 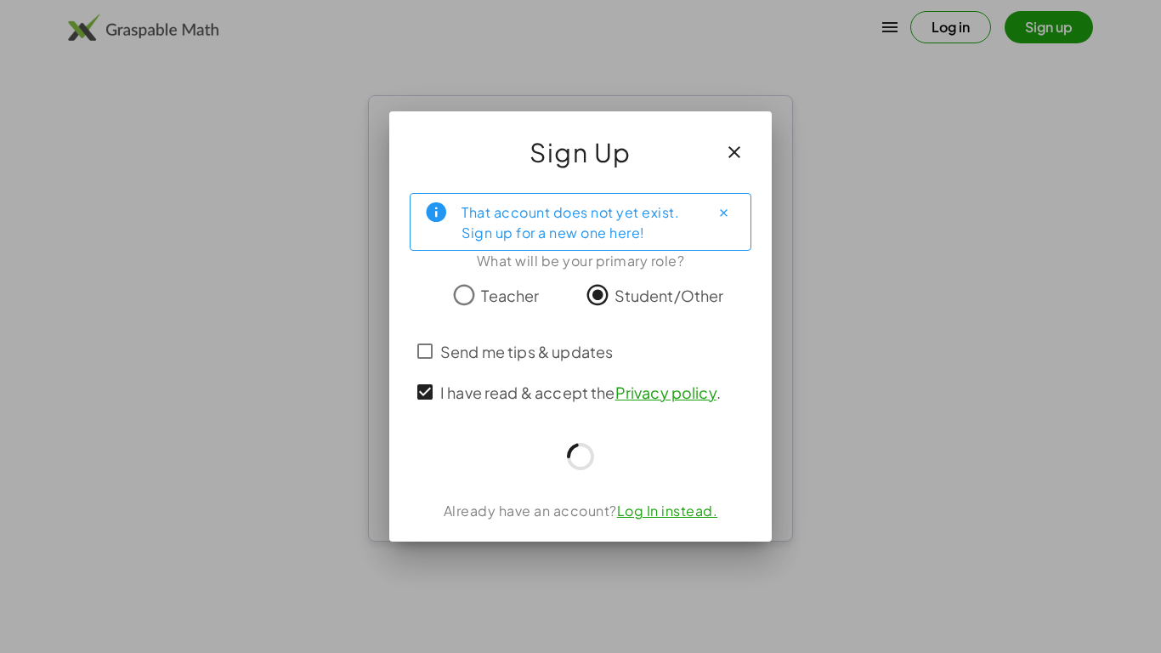 I want to click on span: Student/Other, so click(x=669, y=295).